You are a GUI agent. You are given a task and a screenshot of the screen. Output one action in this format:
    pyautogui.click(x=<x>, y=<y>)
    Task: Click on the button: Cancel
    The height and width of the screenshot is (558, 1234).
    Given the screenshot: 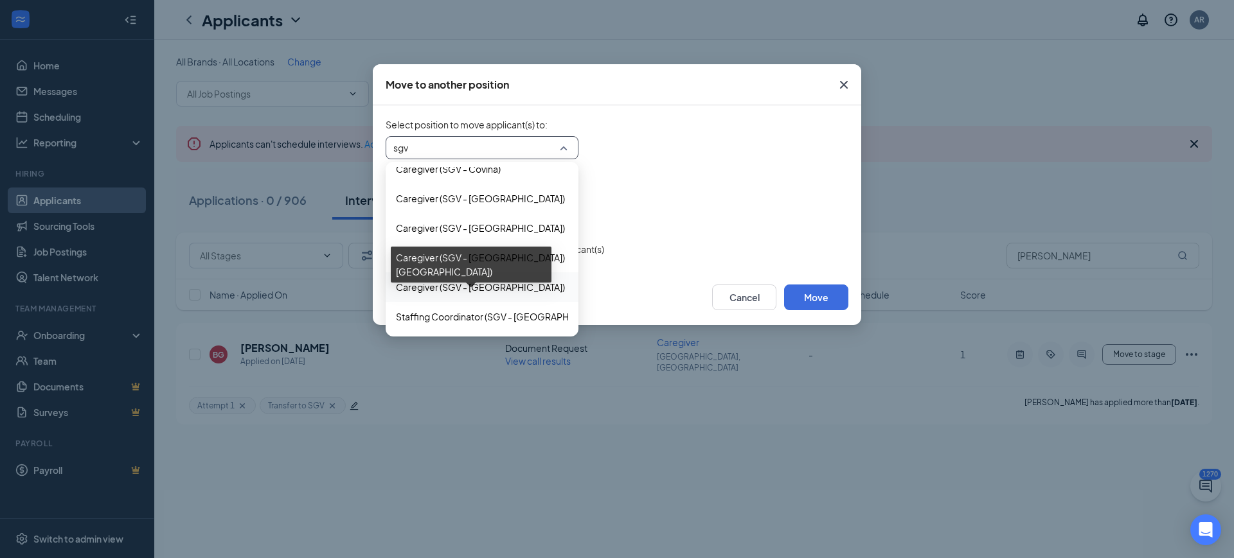 What is the action you would take?
    pyautogui.click(x=744, y=298)
    